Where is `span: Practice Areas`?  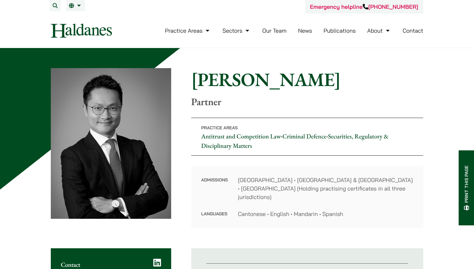
span: Practice Areas is located at coordinates (220, 128).